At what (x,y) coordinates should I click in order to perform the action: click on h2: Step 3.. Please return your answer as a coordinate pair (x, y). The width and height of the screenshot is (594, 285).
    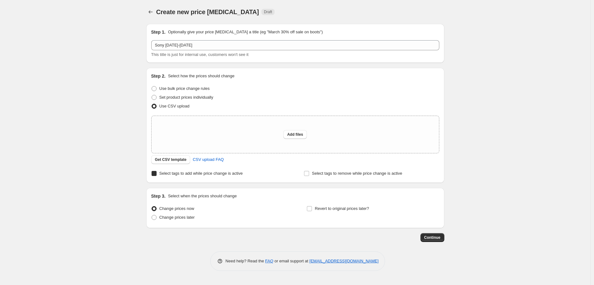
    Looking at the image, I should click on (159, 196).